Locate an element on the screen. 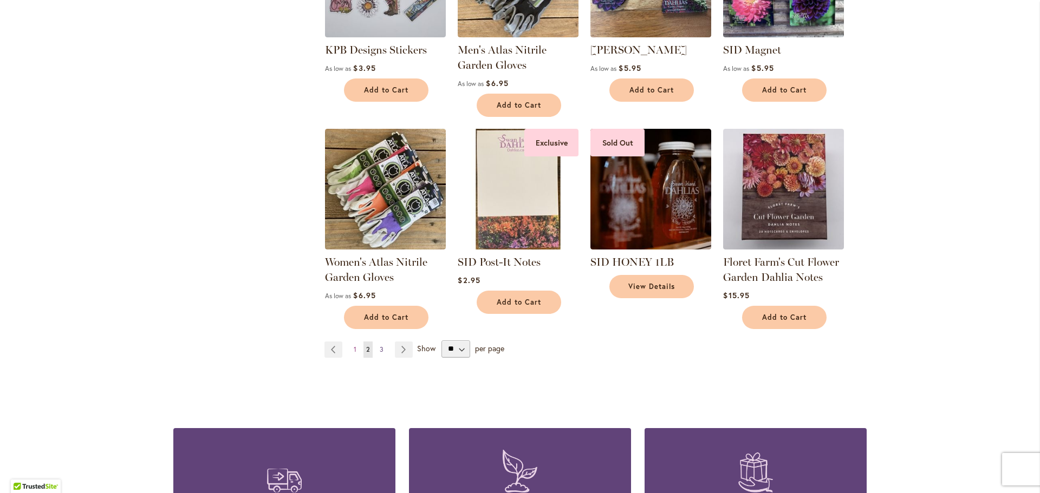  a: 3 is located at coordinates (381, 350).